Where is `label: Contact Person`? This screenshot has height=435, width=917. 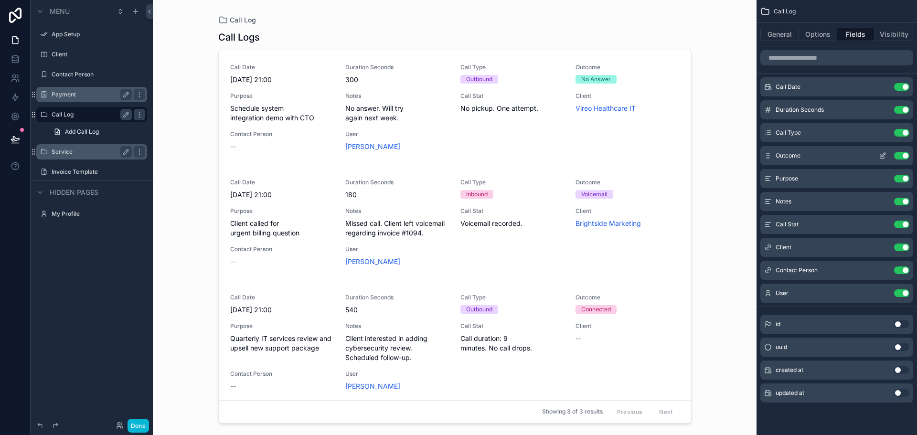 label: Contact Person is located at coordinates (98, 75).